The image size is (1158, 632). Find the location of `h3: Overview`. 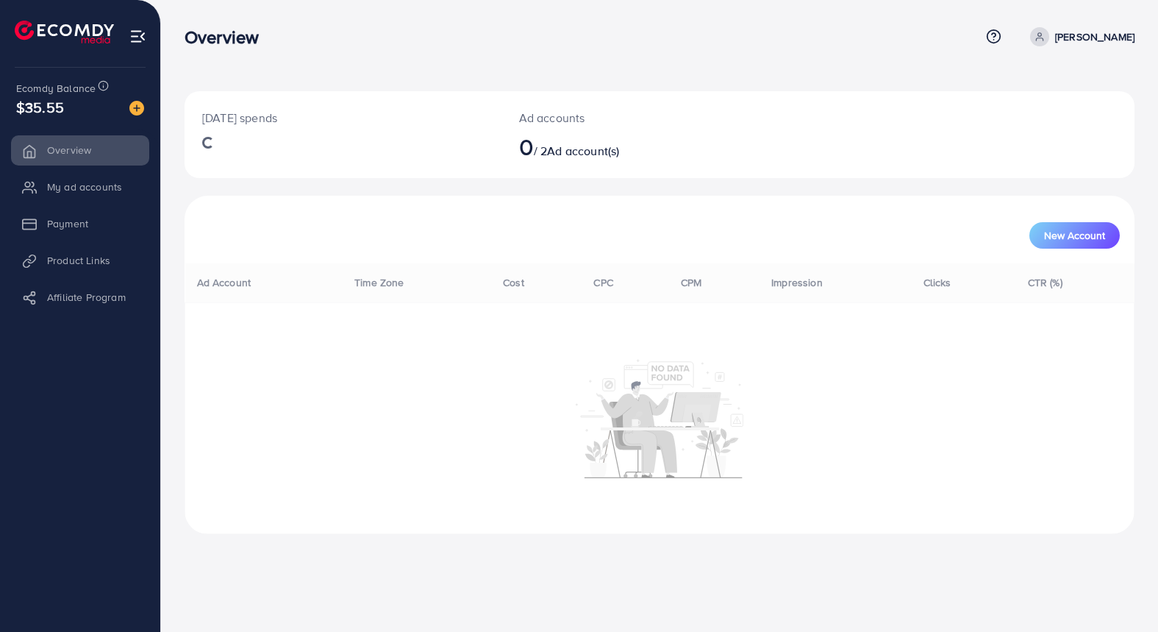

h3: Overview is located at coordinates (227, 37).